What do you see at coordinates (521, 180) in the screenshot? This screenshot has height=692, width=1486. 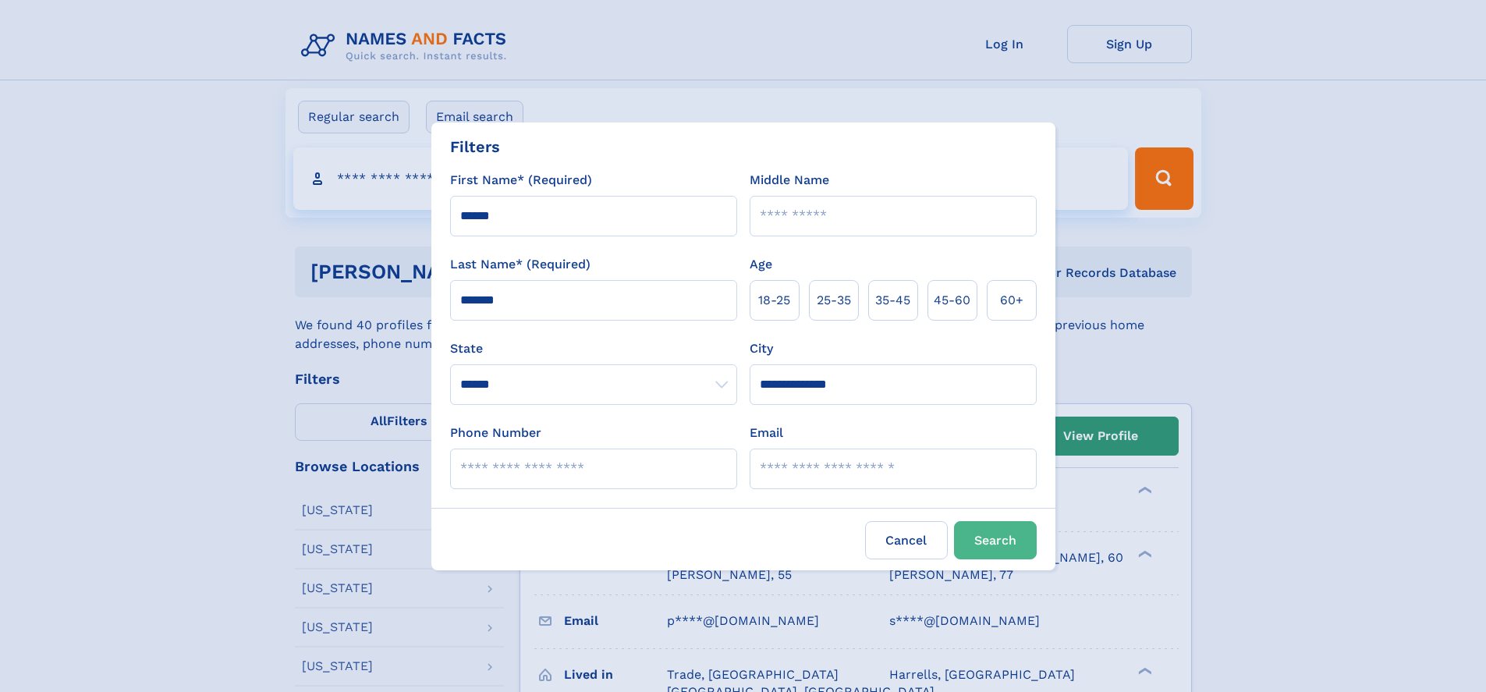 I see `label: First Name* (Required)` at bounding box center [521, 180].